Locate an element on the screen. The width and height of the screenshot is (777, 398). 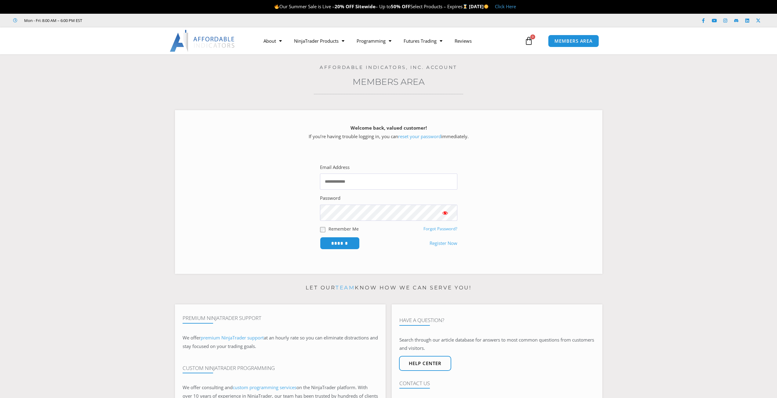
a: 0 is located at coordinates (528, 41).